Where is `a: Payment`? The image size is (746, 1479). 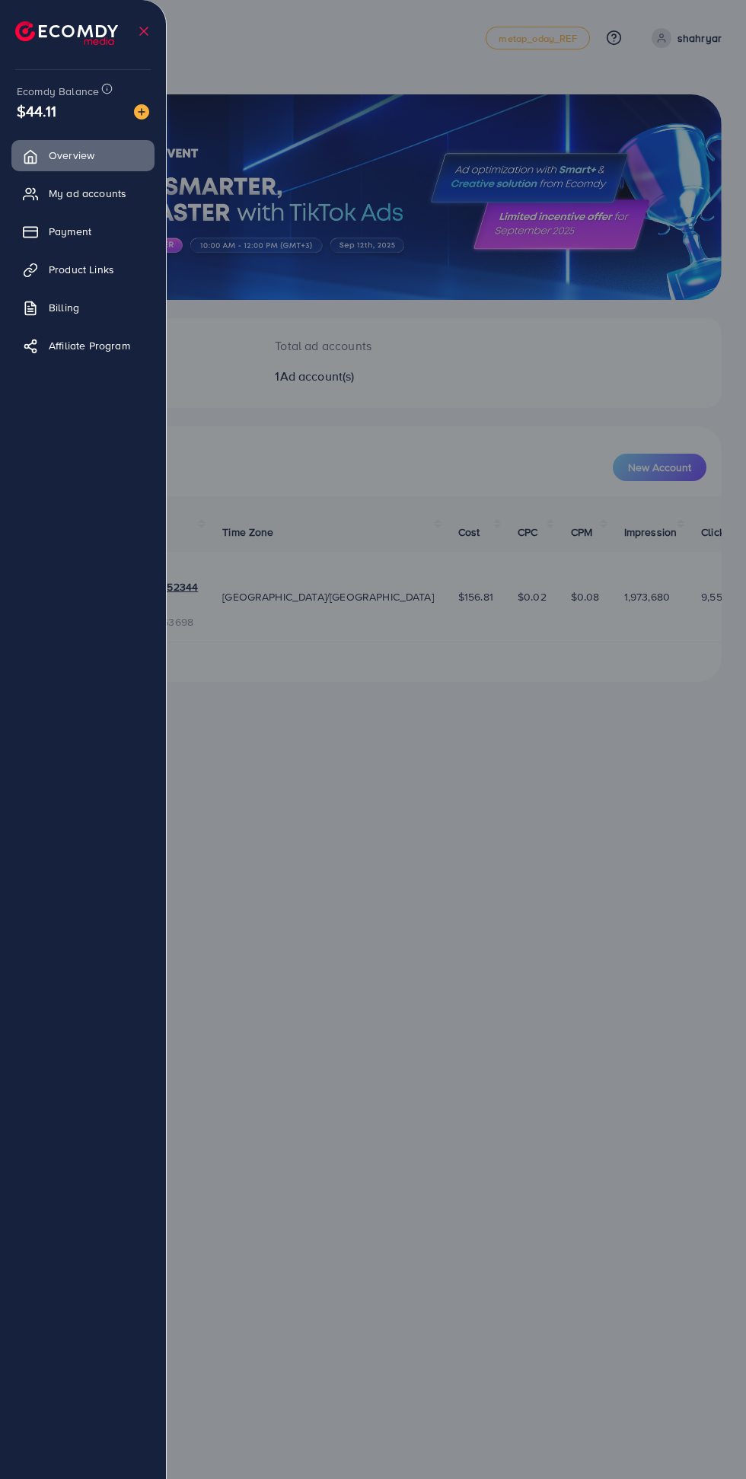 a: Payment is located at coordinates (83, 231).